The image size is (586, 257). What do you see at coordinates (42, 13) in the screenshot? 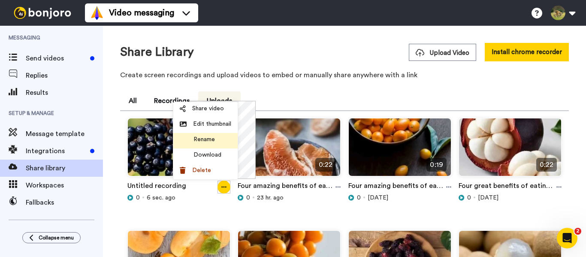
I see `img: bj-logo-header-white.svg` at bounding box center [42, 13].